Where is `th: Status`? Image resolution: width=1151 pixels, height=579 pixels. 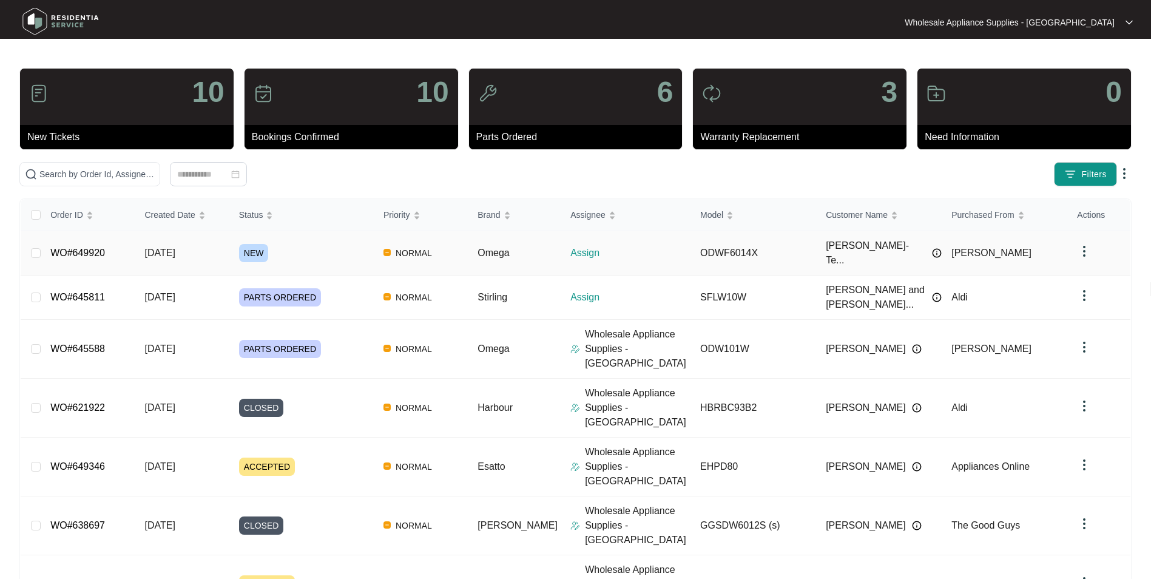 th: Status is located at coordinates (302, 215).